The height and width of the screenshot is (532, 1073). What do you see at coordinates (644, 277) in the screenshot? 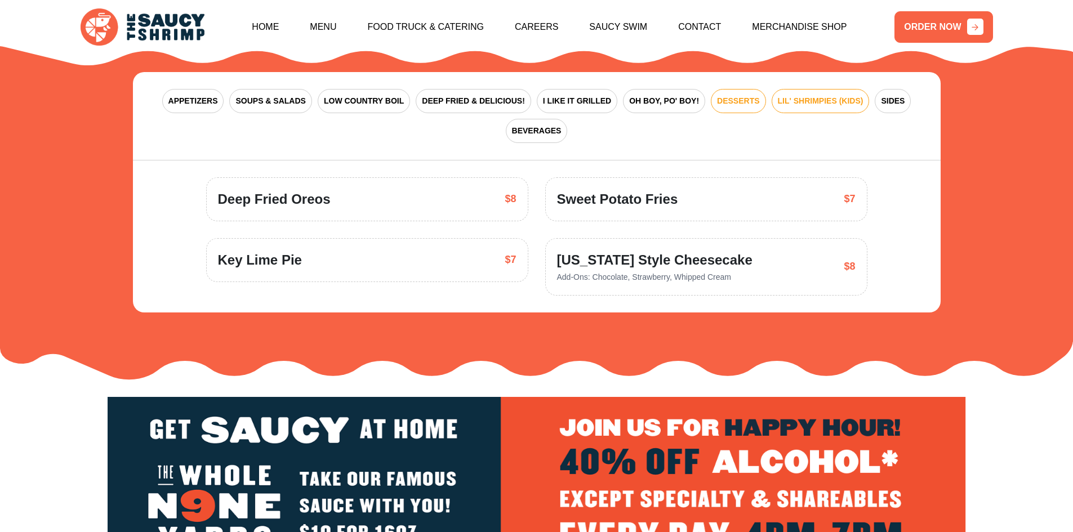
I see `span: Add-Ons: Chocolate, Strawberry, Whipped Cream` at bounding box center [644, 277].